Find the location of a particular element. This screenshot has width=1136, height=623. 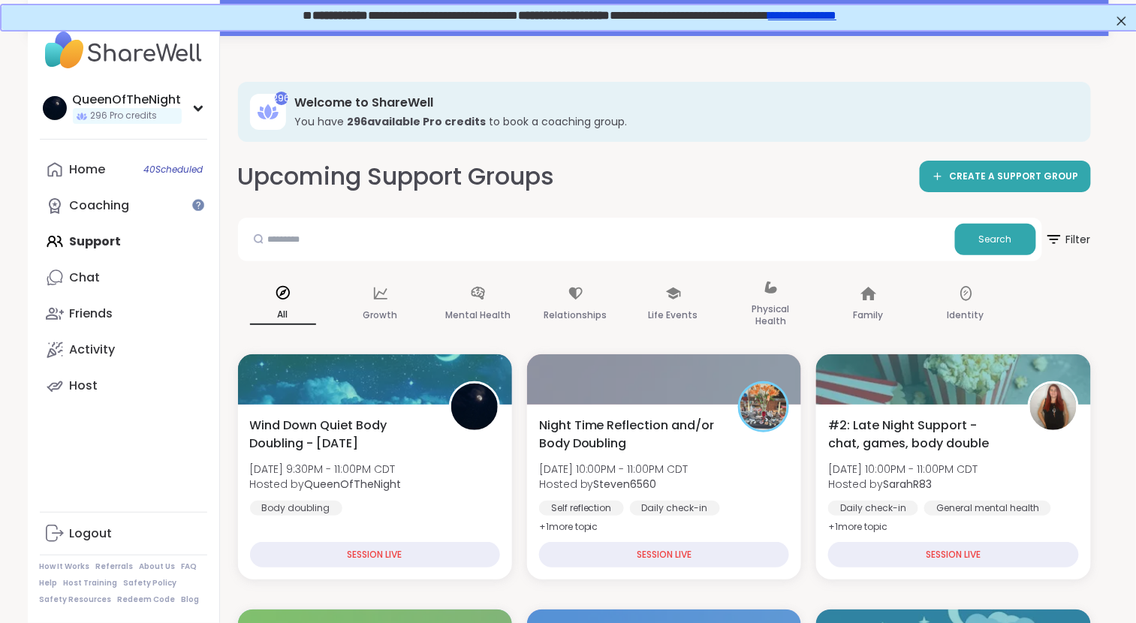

span: 296 Pro credits is located at coordinates (124, 116).